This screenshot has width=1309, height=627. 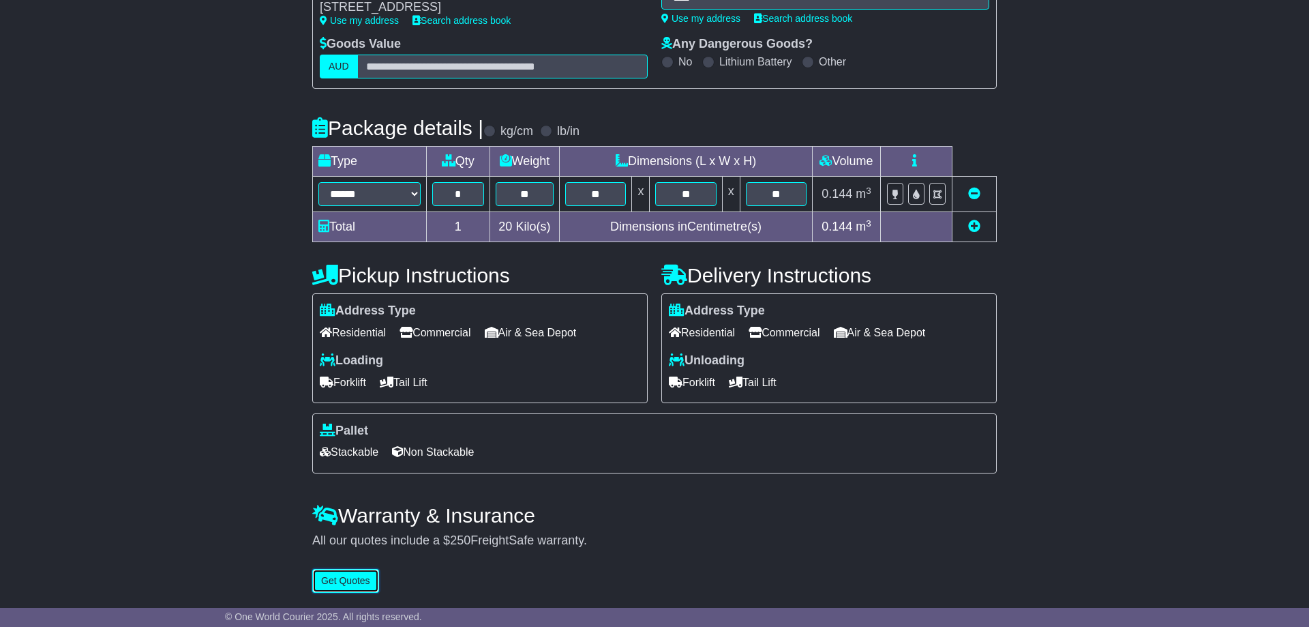 I want to click on label: Pallet, so click(x=344, y=431).